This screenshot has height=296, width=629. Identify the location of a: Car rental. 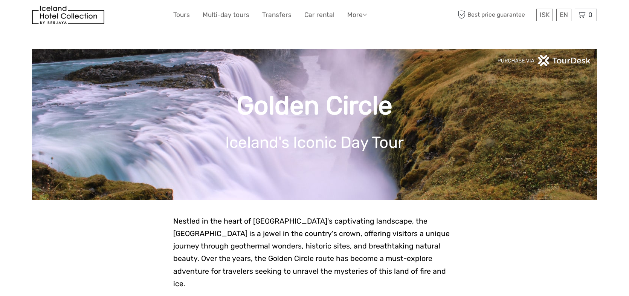
(319, 15).